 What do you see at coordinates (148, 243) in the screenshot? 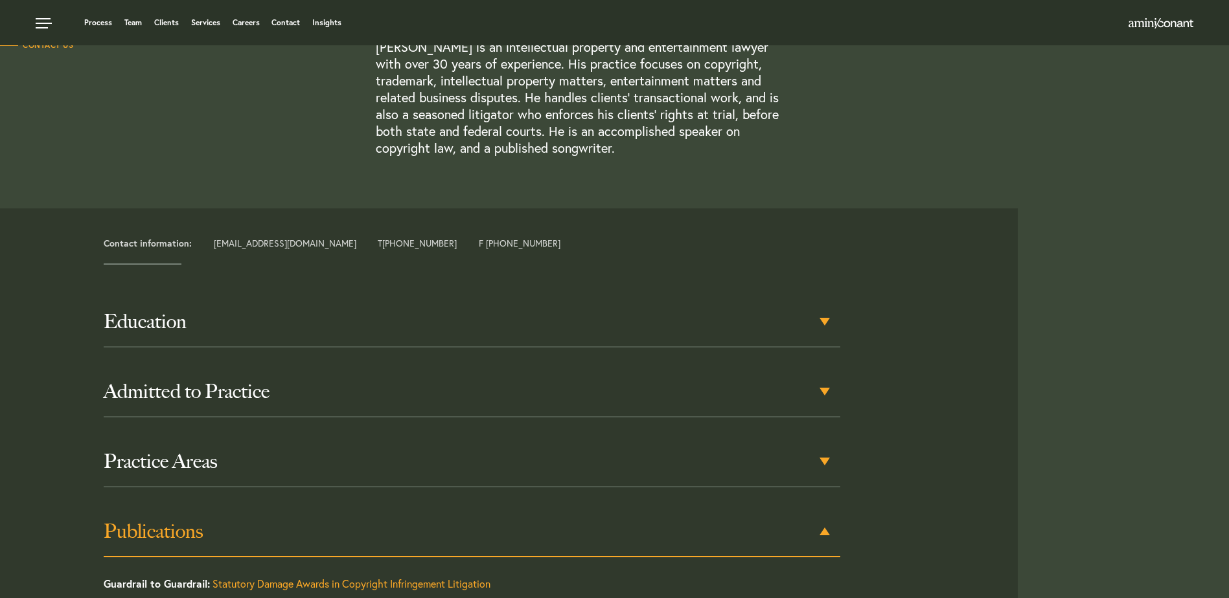
I see `strong: Contact information:` at bounding box center [148, 243].